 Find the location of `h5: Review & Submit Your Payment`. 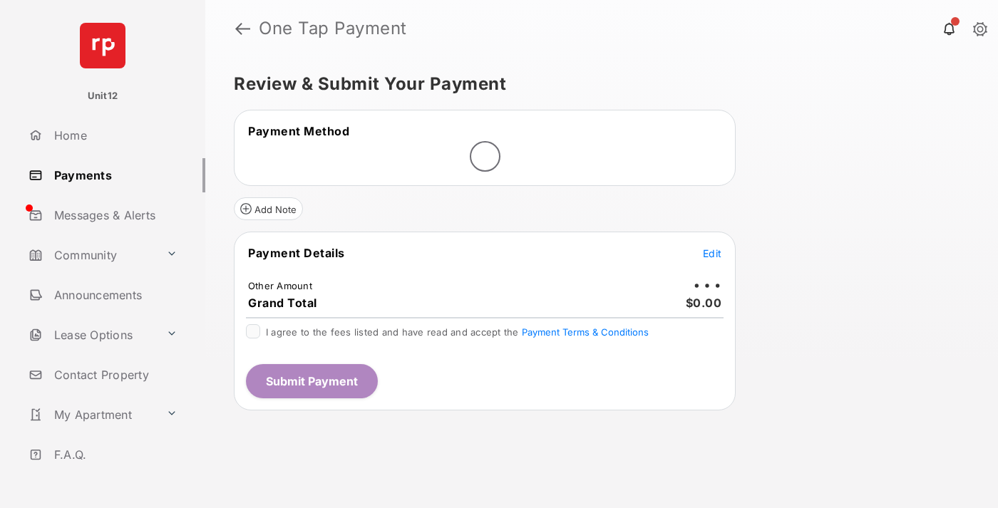

h5: Review & Submit Your Payment is located at coordinates (596, 84).